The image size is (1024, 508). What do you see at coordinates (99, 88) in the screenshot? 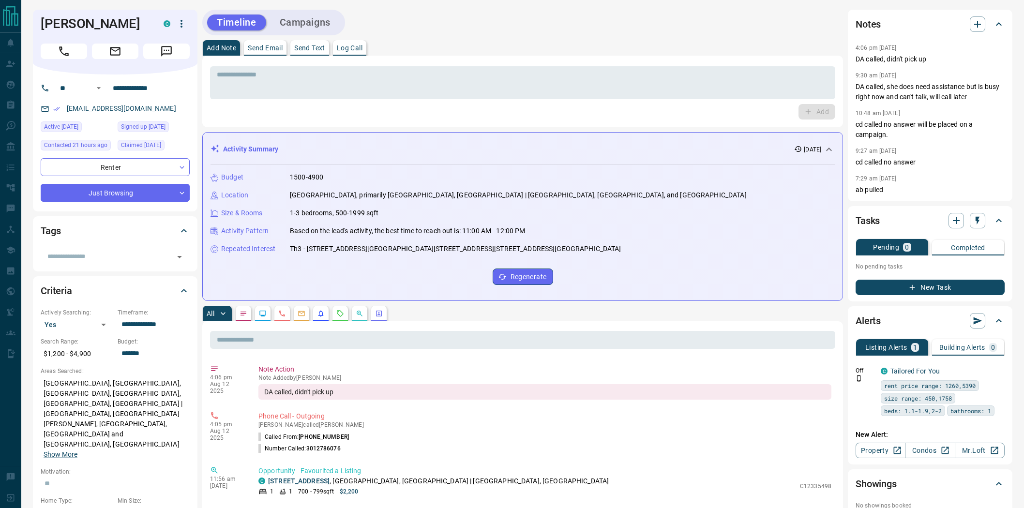
I see `button: Open` at bounding box center [99, 88].